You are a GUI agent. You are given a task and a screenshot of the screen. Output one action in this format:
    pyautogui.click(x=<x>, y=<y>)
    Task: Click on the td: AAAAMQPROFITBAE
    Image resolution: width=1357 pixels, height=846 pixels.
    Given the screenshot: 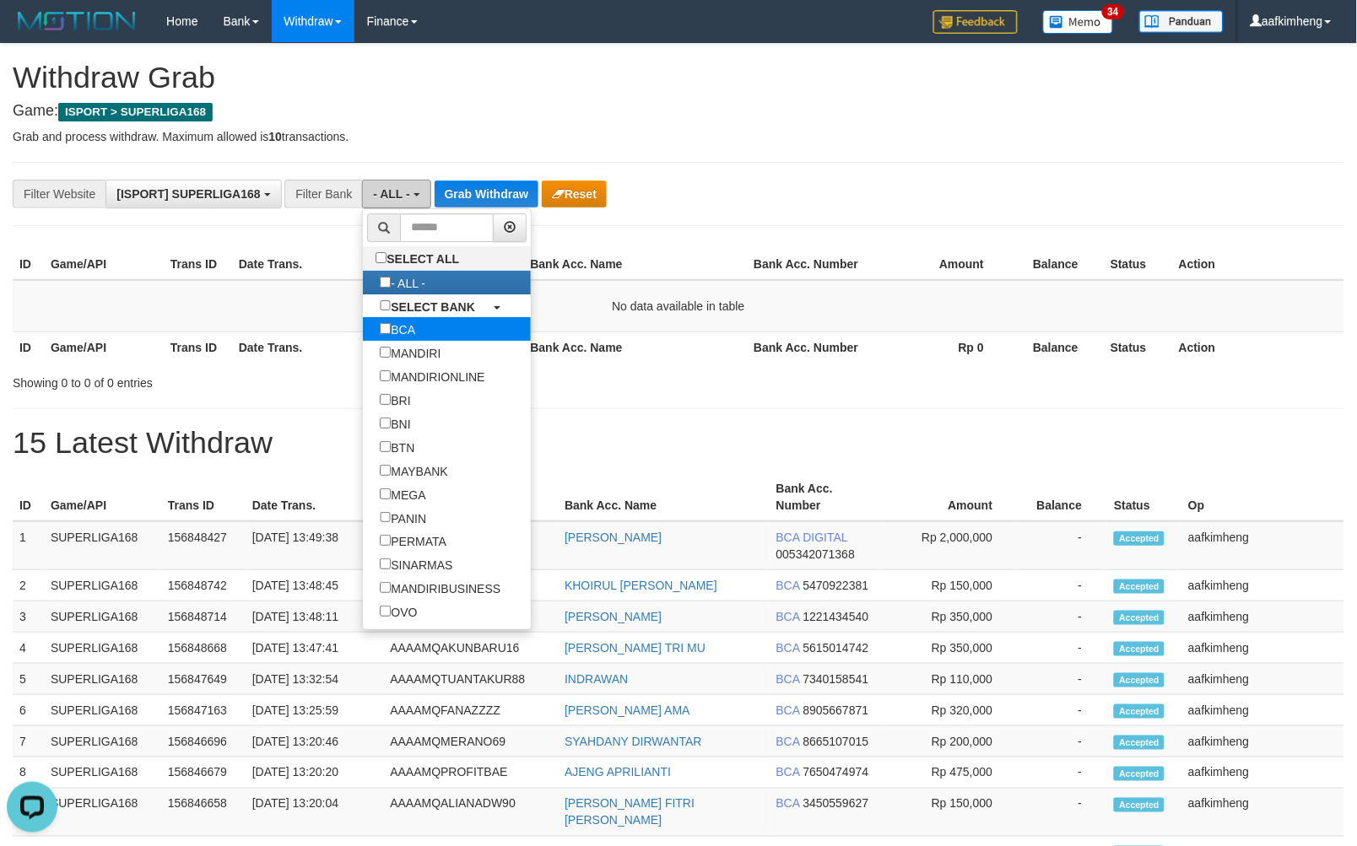 What is the action you would take?
    pyautogui.click(x=470, y=773)
    